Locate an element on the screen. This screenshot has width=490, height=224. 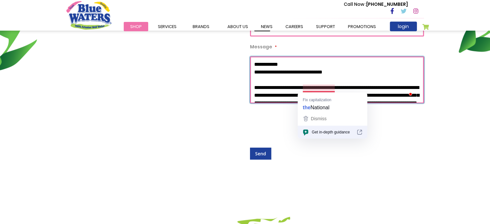
span: Shop is located at coordinates (136, 26).